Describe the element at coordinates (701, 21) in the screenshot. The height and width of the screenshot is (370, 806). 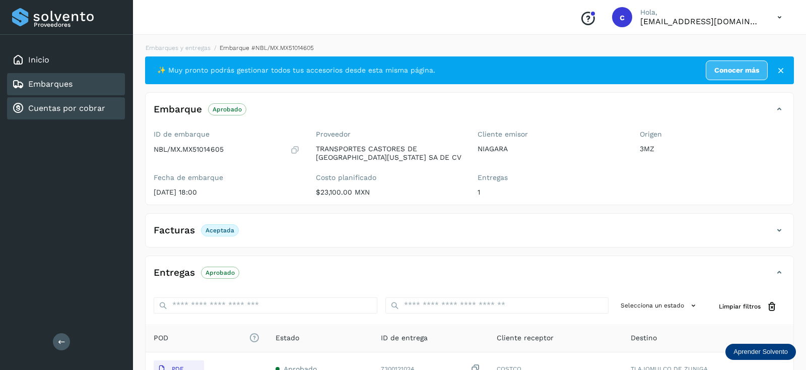
I see `p: cuentasespeciales8_met@castores.com.mx` at that location.